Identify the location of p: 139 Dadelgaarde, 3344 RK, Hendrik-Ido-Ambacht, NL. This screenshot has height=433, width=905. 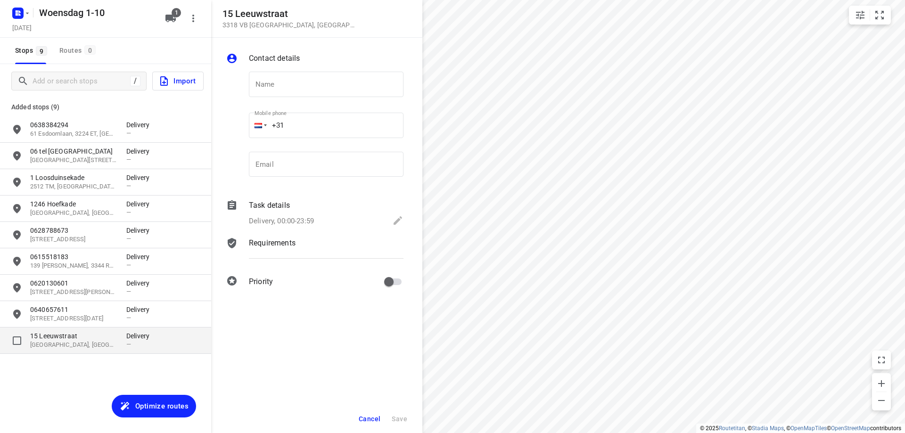
(74, 266).